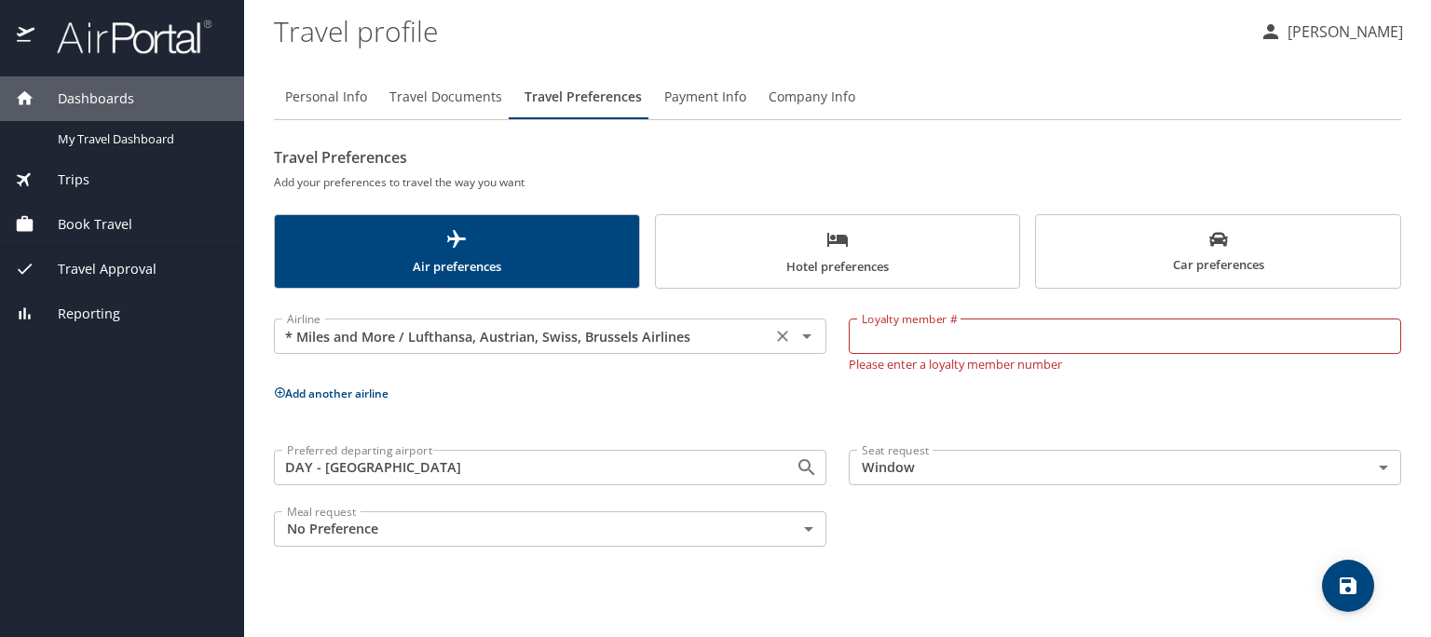  Describe the element at coordinates (84, 99) in the screenshot. I see `span: Dashboards` at that location.